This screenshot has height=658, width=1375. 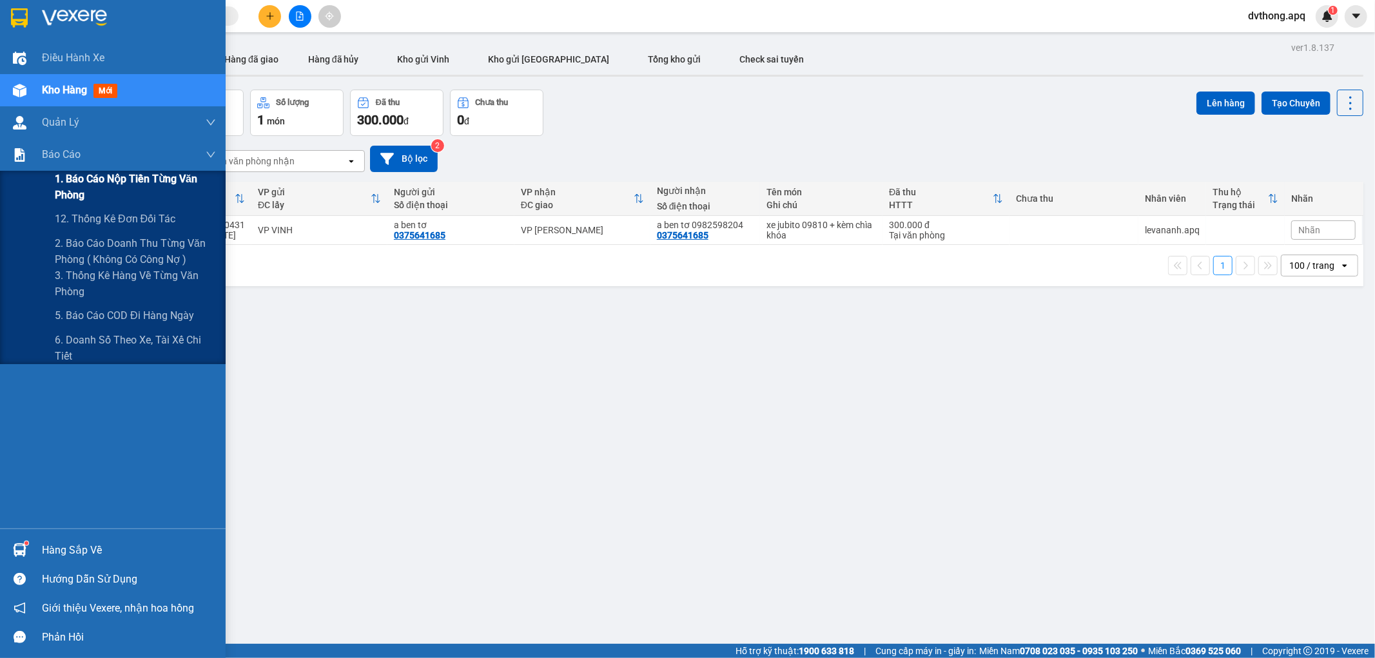 What do you see at coordinates (450, 192) in the screenshot?
I see `div: Người gửi` at bounding box center [450, 192].